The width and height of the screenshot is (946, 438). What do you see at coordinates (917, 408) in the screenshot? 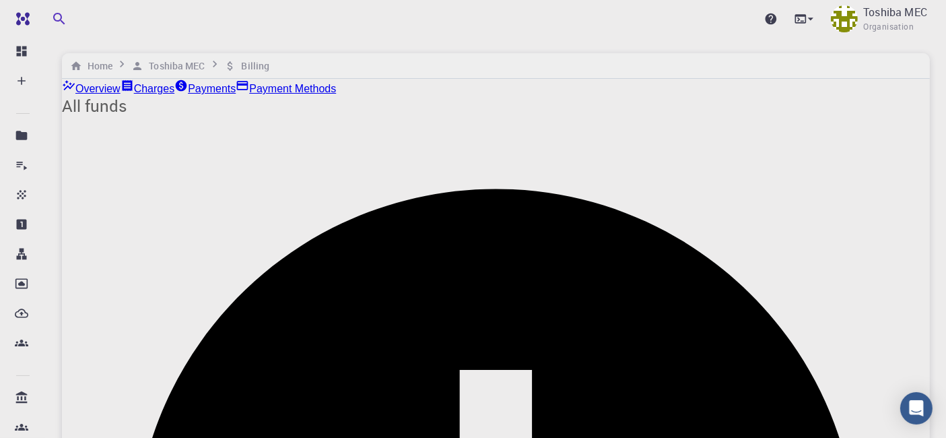
I see `div: Open Intercom Messenger` at bounding box center [917, 408].